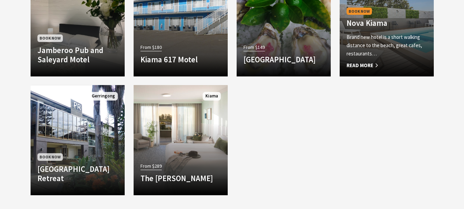 The image size is (464, 209). I want to click on span: Gerringong, so click(103, 96).